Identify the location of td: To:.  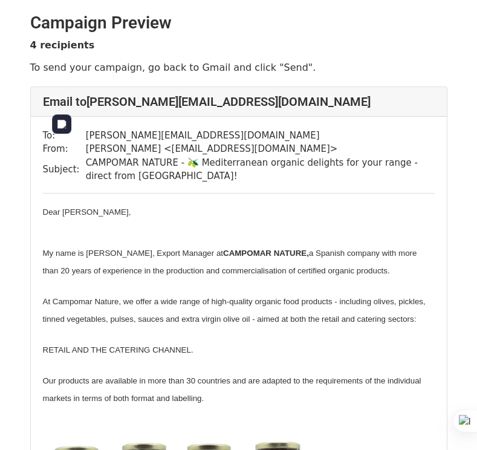
(64, 136).